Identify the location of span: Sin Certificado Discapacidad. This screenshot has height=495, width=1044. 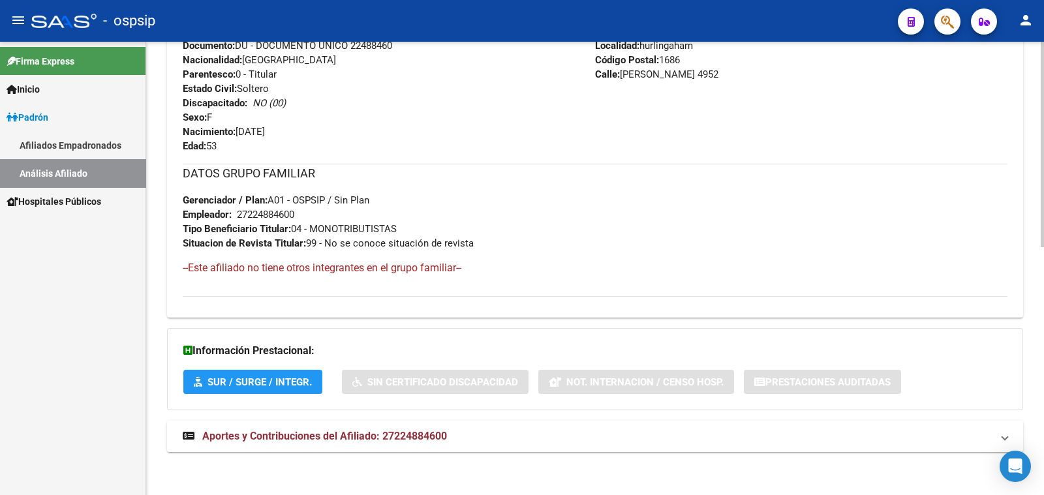
(443, 383).